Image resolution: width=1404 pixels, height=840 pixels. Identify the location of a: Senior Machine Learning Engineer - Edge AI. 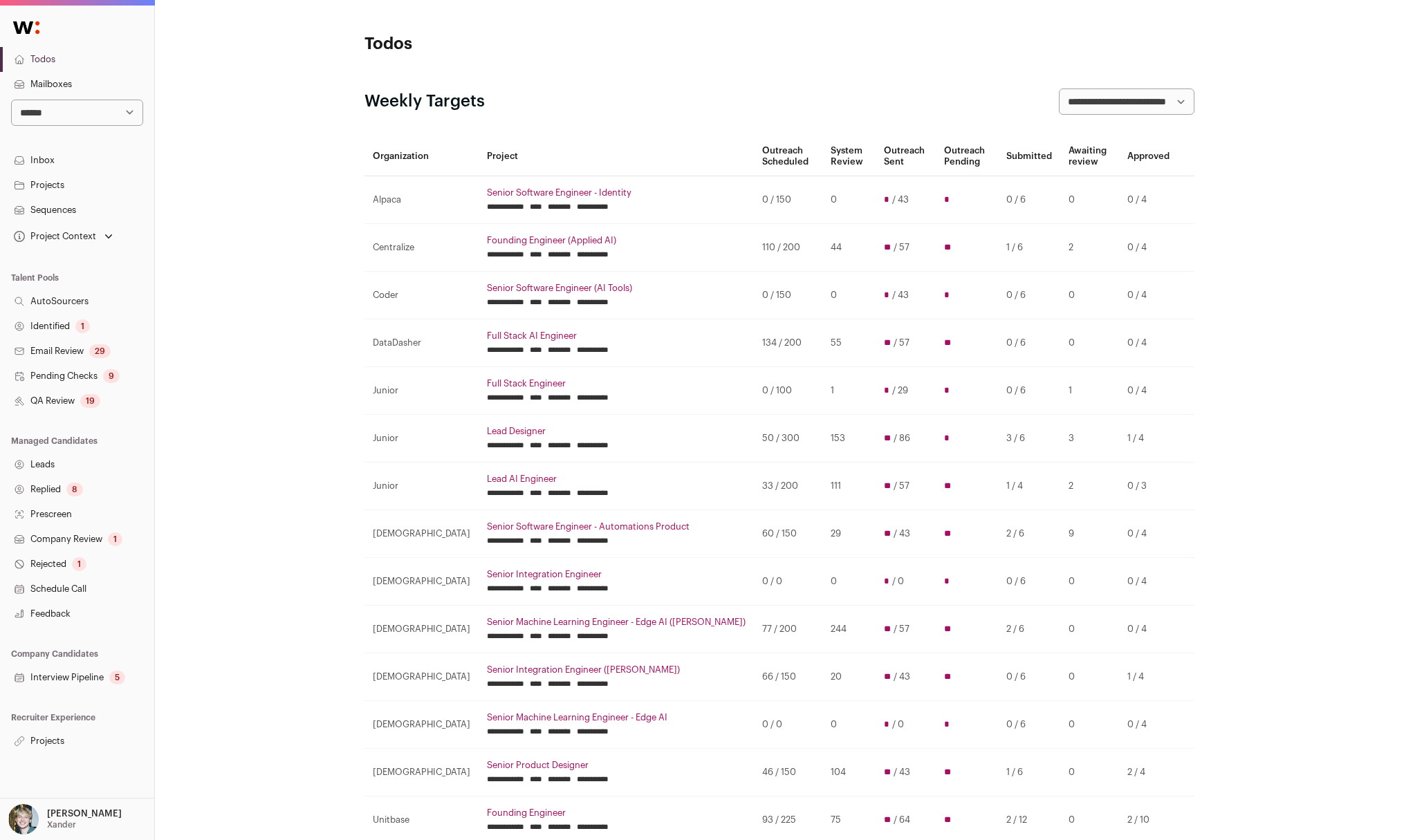
(616, 718).